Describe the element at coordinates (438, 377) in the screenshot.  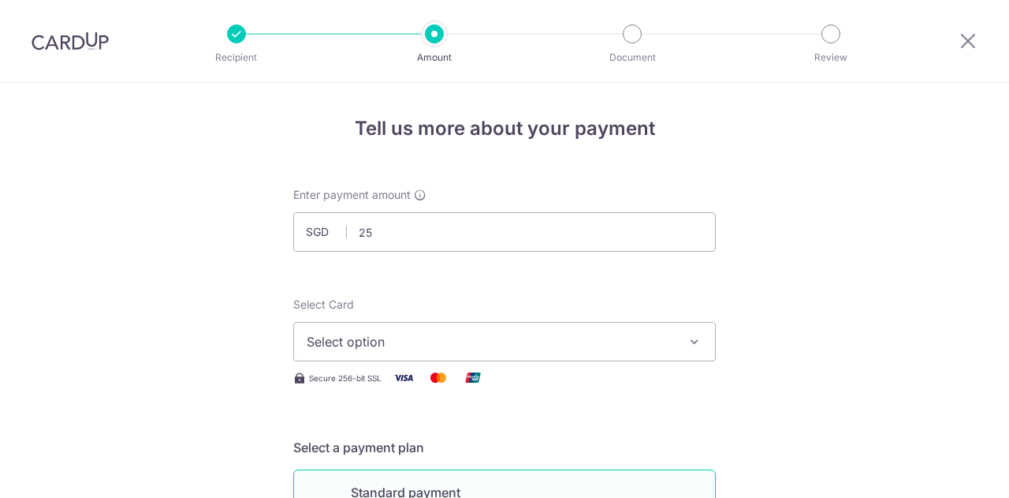
I see `img: Mastercard` at that location.